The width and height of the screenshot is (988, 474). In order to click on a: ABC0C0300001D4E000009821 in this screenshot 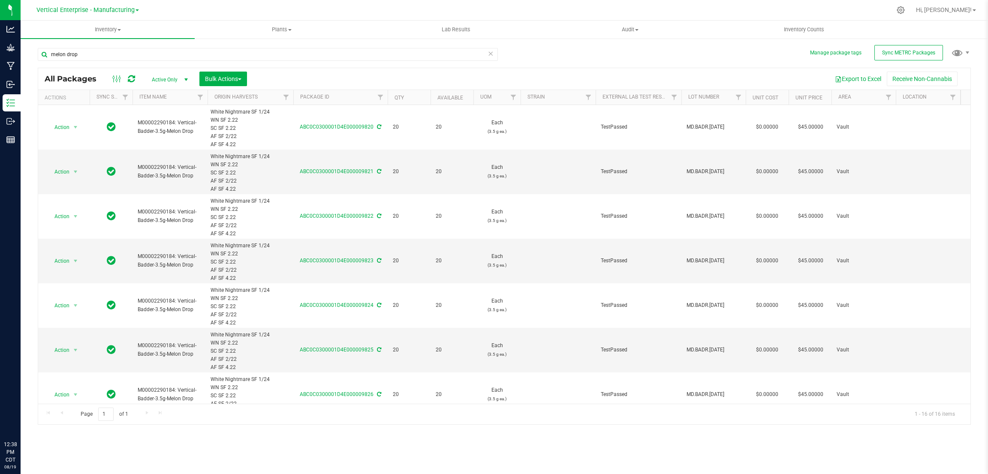, I will do `click(337, 171)`.